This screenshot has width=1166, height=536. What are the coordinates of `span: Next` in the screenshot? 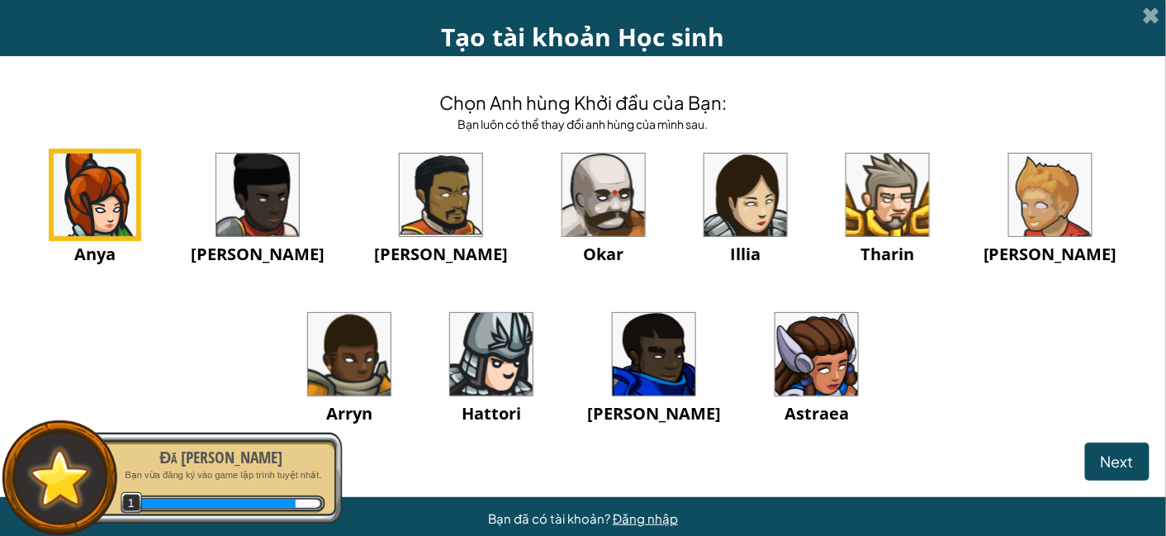 It's located at (1117, 461).